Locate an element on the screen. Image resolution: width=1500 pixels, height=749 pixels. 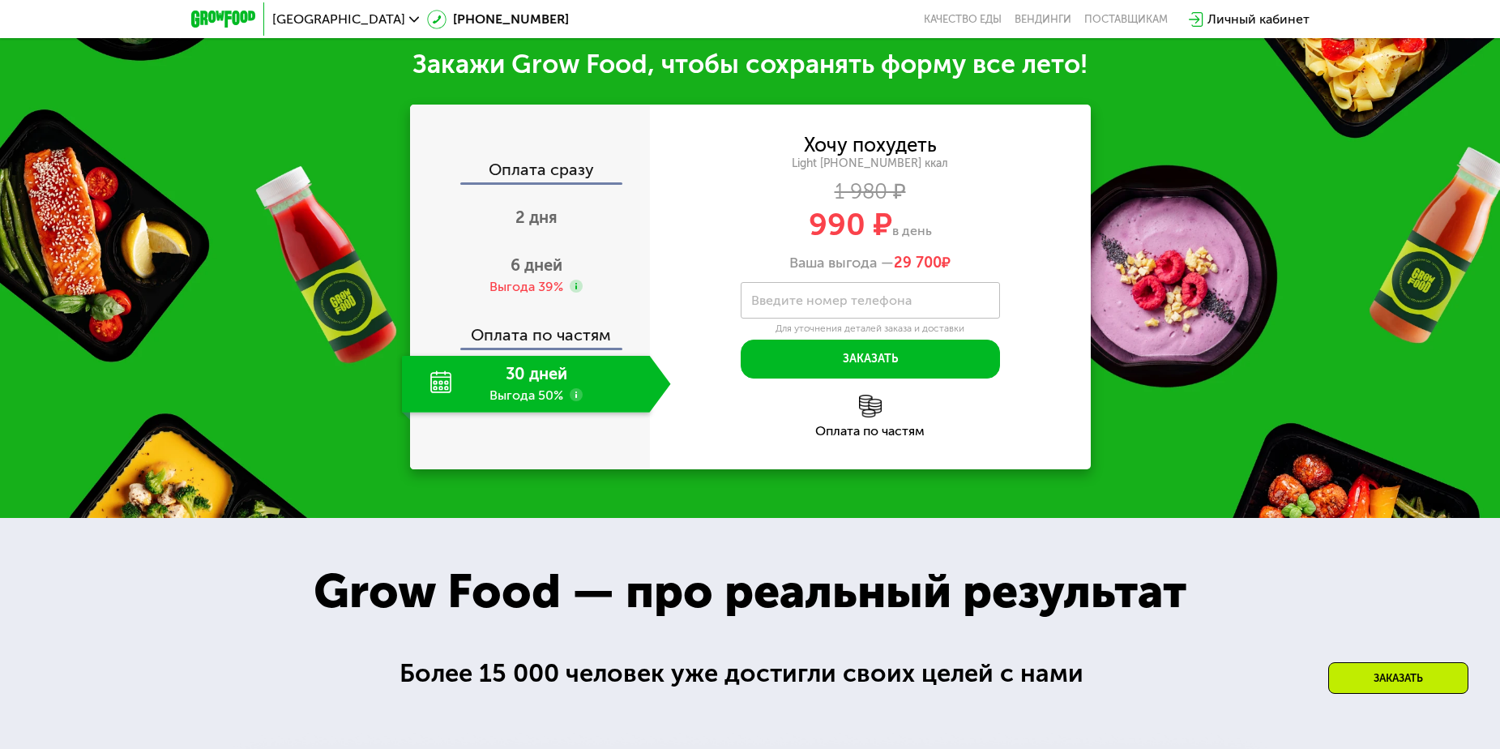
div: 1 980 ₽ is located at coordinates (870, 192).